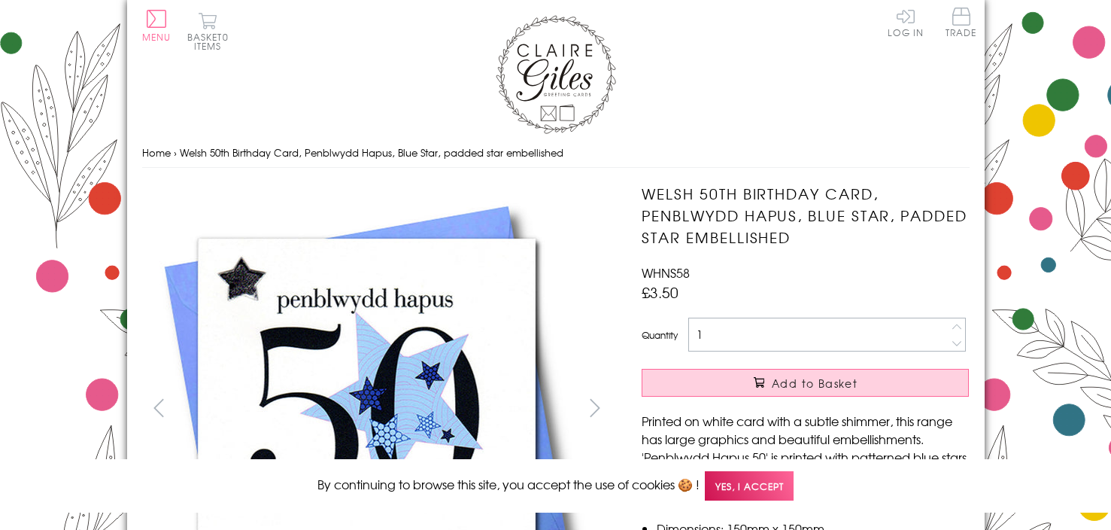  What do you see at coordinates (805, 215) in the screenshot?
I see `h1: Welsh 50th Birthday Card, Penblwydd Hapus, Blue Star, padded star embellished` at bounding box center [805, 215].